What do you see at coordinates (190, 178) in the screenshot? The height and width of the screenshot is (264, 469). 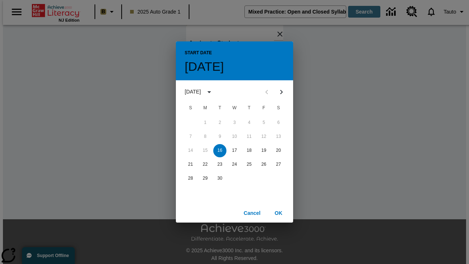 I see `button: 28` at bounding box center [190, 178].